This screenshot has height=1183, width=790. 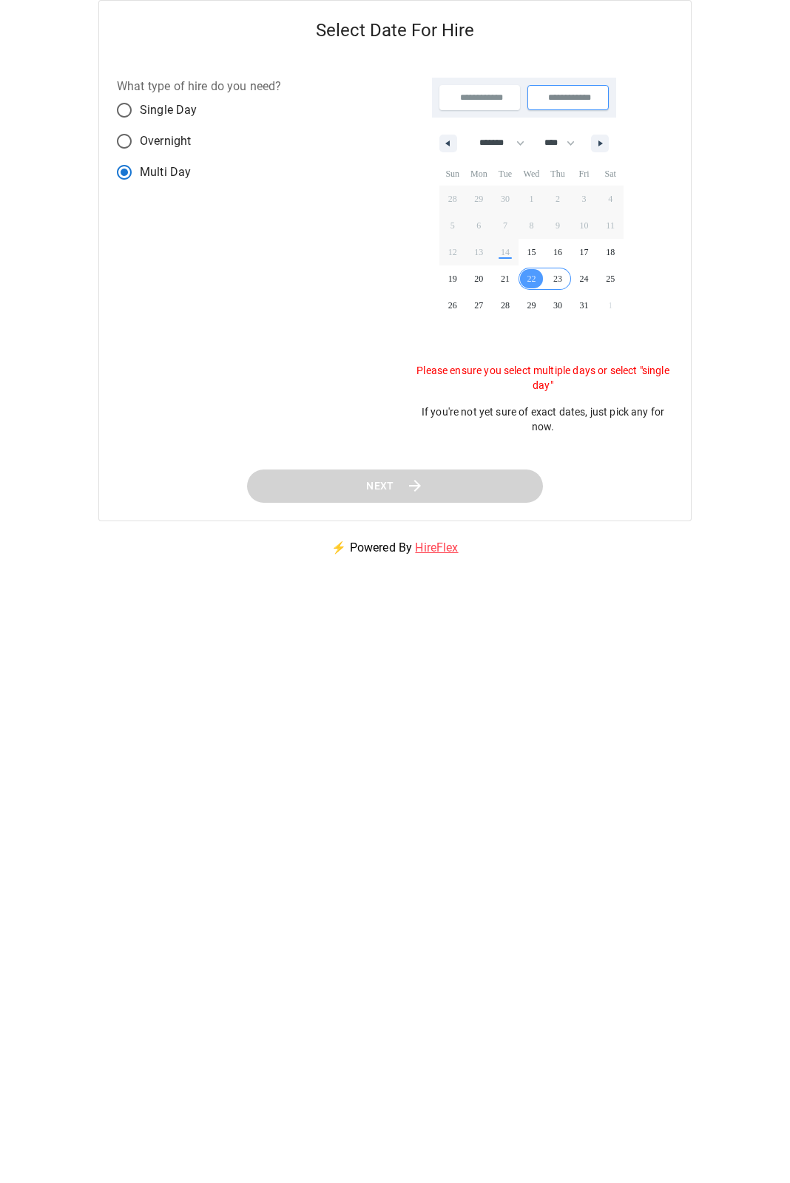 What do you see at coordinates (478, 305) in the screenshot?
I see `span: 27` at bounding box center [478, 305].